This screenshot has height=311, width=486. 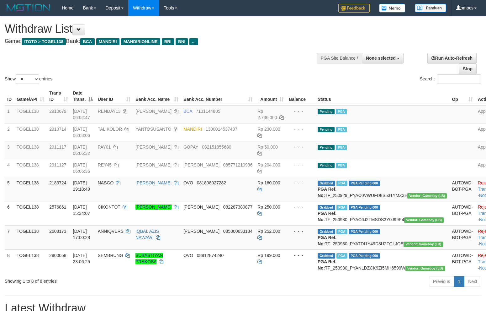 I want to click on span: Rp 250.000, so click(x=269, y=207).